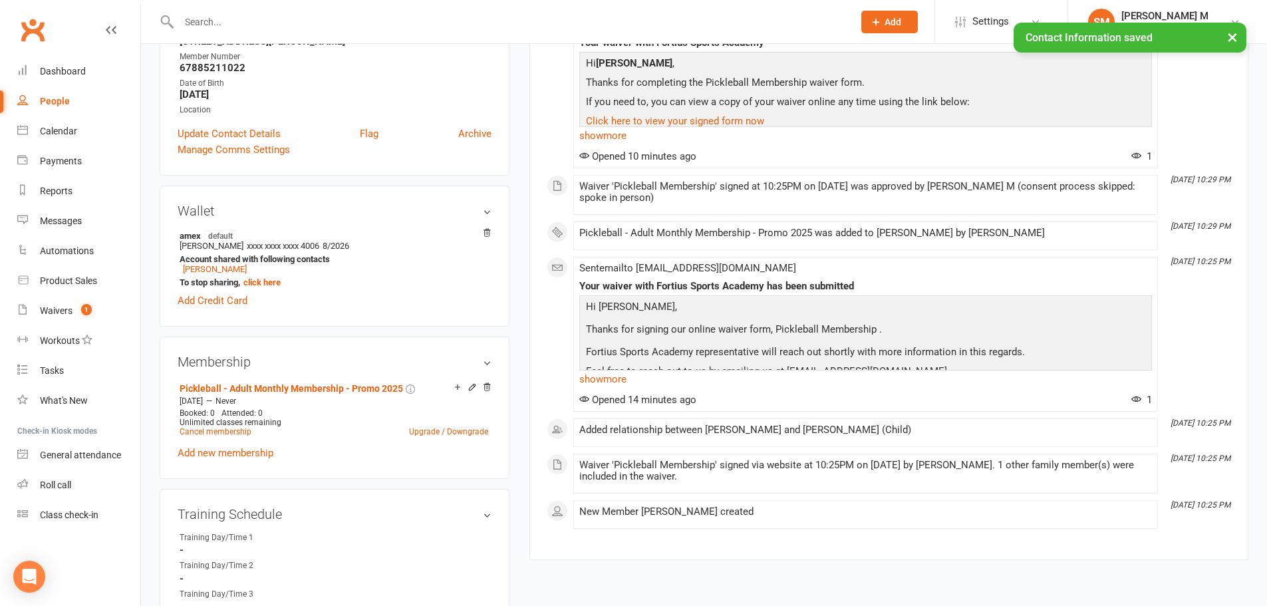  I want to click on a: People, so click(78, 101).